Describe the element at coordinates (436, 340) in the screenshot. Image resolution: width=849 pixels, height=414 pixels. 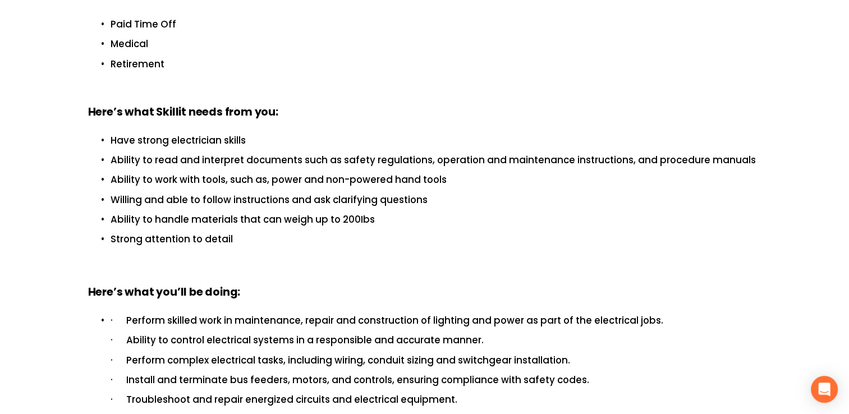
I see `p: · Ability to control electrical systems in a responsible and accurate manner.` at that location.